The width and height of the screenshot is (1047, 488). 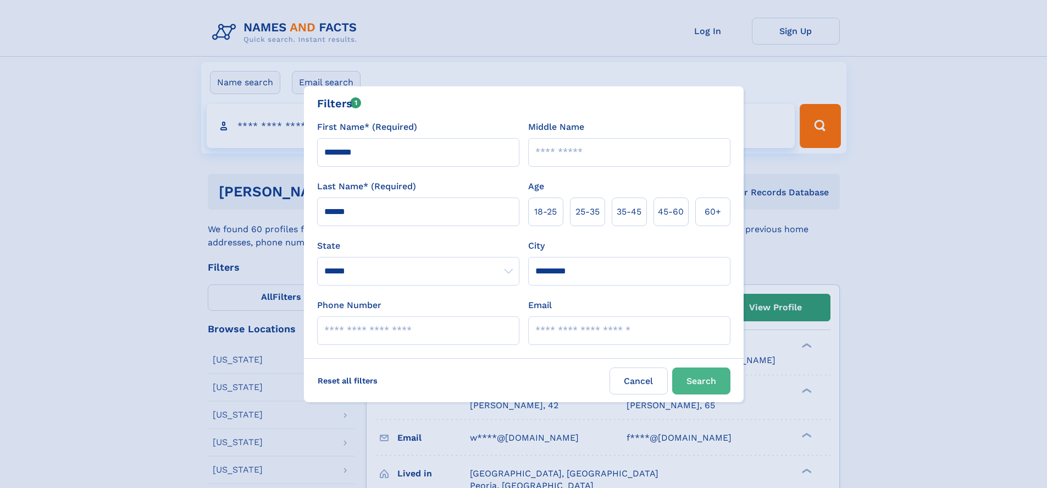 I want to click on label: City, so click(x=537, y=246).